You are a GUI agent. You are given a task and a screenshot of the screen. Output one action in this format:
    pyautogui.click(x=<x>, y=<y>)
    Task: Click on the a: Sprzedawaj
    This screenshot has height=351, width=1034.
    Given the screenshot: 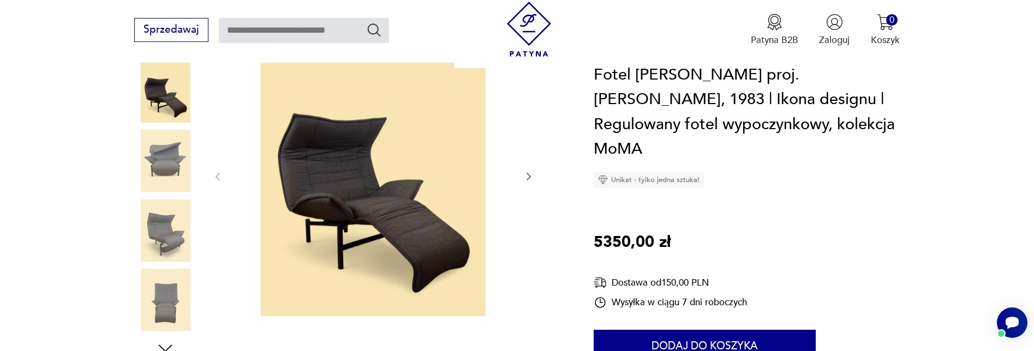 What is the action you would take?
    pyautogui.click(x=171, y=31)
    